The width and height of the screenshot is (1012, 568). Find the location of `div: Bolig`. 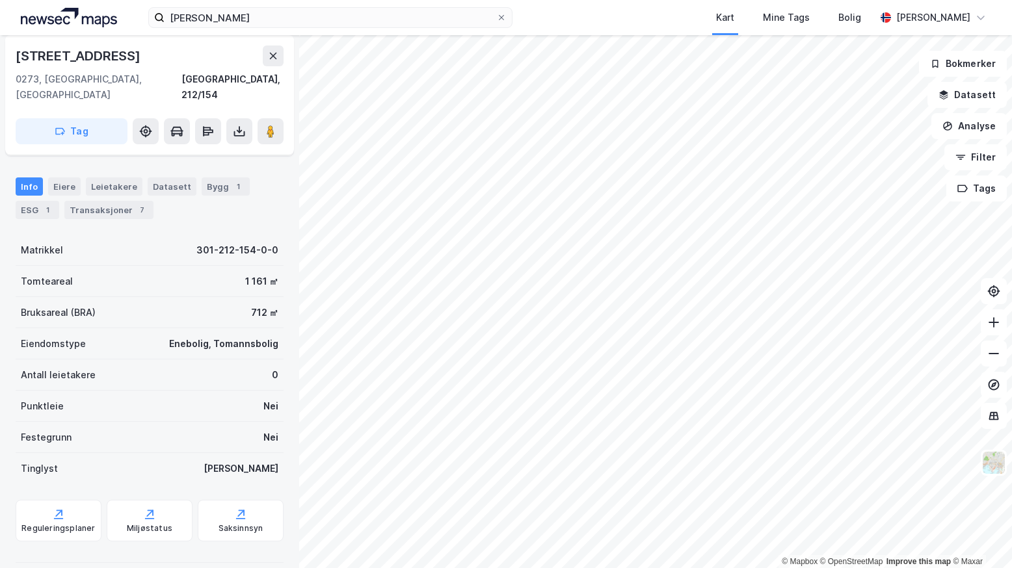

div: Bolig is located at coordinates (849, 18).